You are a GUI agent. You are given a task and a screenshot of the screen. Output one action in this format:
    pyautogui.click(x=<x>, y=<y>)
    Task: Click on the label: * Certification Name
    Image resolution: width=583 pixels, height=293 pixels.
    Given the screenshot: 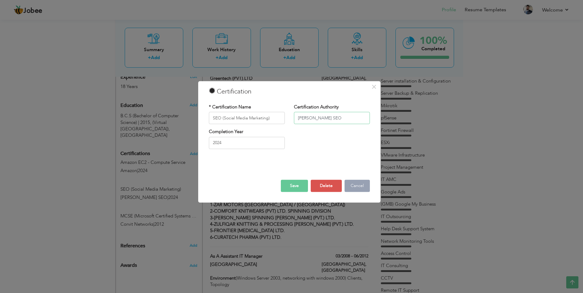 What is the action you would take?
    pyautogui.click(x=230, y=107)
    